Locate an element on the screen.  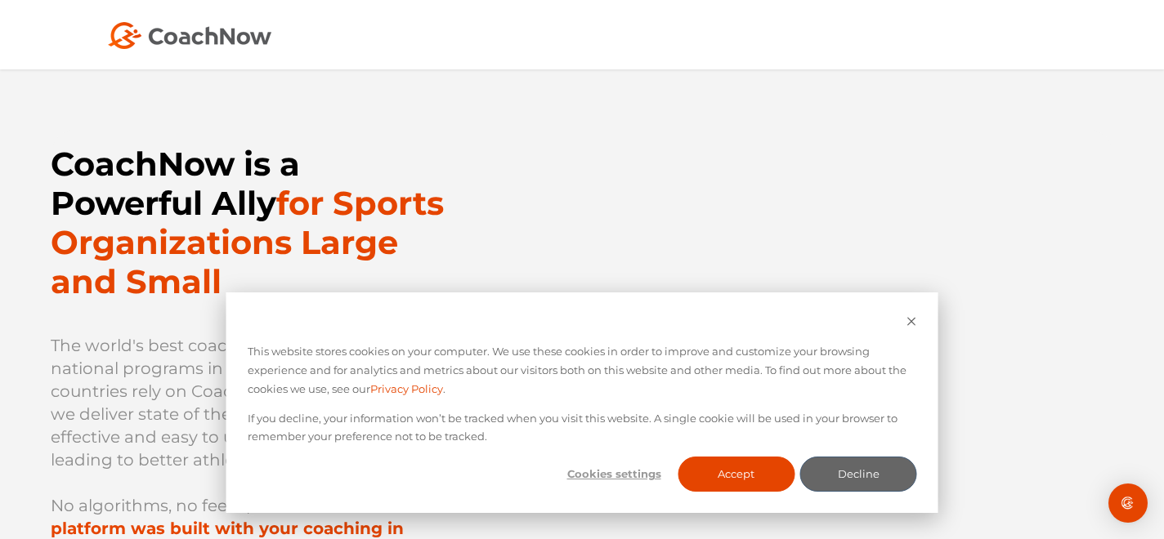
p: This website stores cookies on your computer. We use these cookies in order to improve and custom... is located at coordinates (582, 370).